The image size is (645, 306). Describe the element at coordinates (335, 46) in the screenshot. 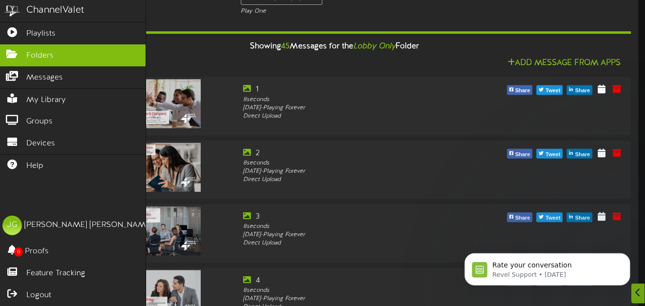

I see `div: Showing Messages for the Folder` at that location.